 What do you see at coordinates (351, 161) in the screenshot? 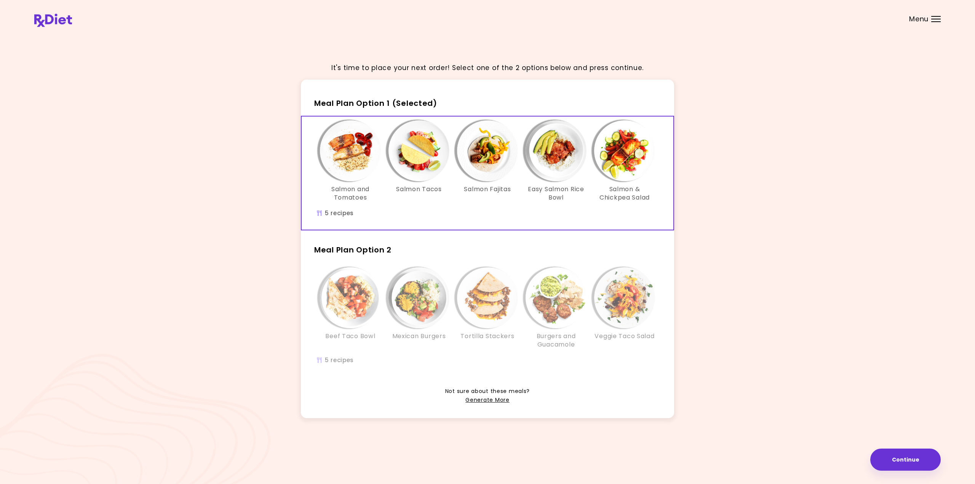
I see `div: Info - Salmon and Tomatoes - Meal Plan Option 1 (Selected)` at bounding box center [351, 161].